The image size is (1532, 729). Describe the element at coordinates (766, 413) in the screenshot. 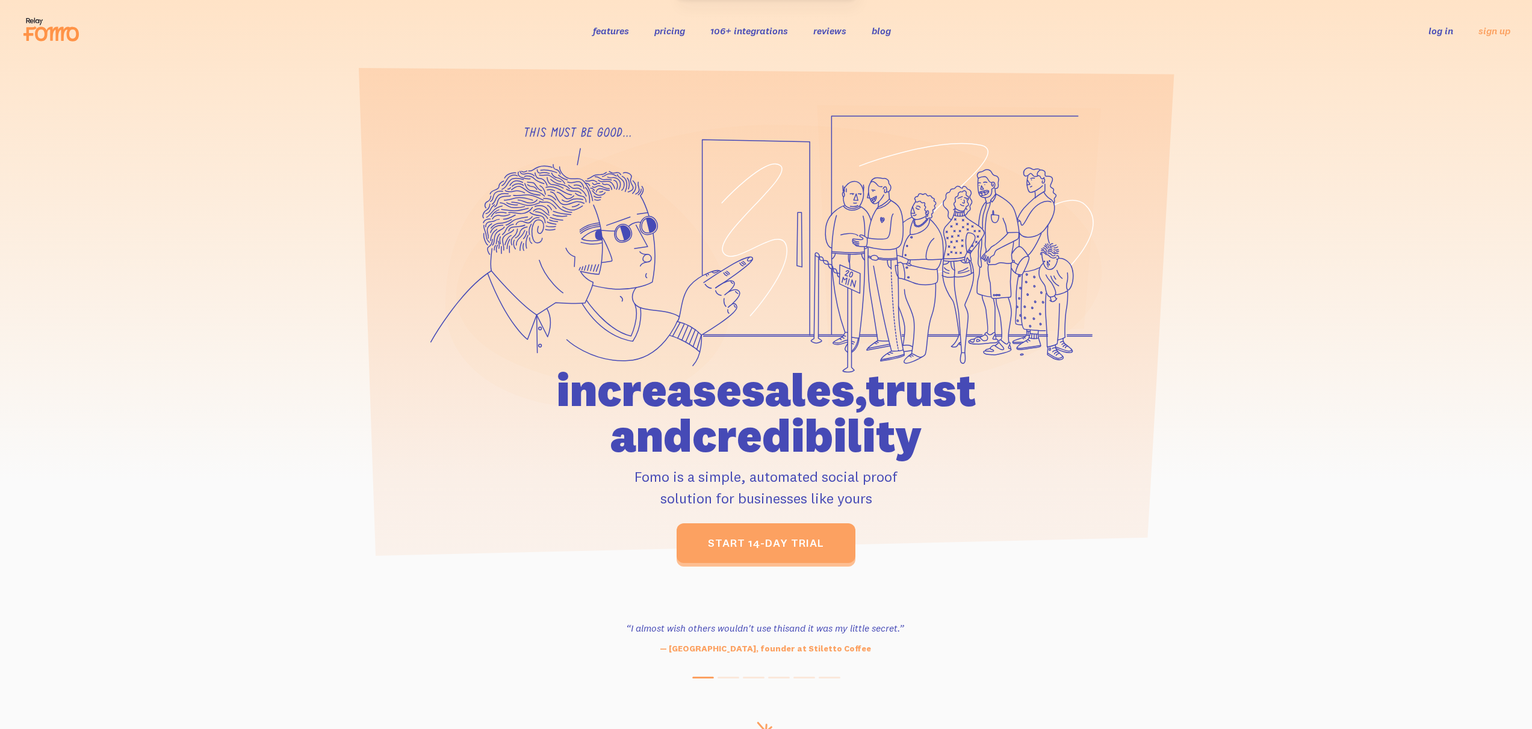

I see `h1: increase sales, trust and credibility` at that location.